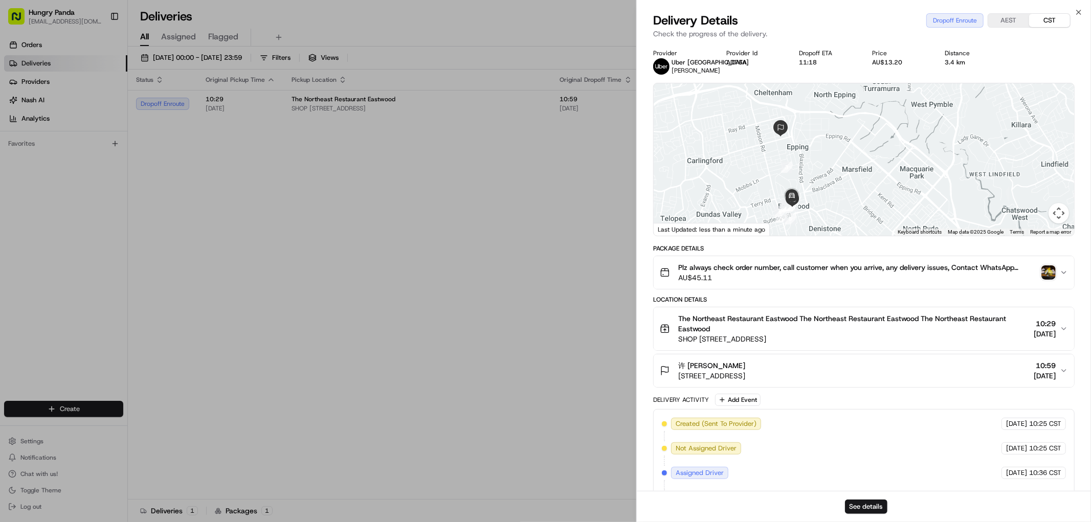 The height and width of the screenshot is (522, 1091). Describe the element at coordinates (864, 34) in the screenshot. I see `p: Check the progress of the delivery.` at that location.